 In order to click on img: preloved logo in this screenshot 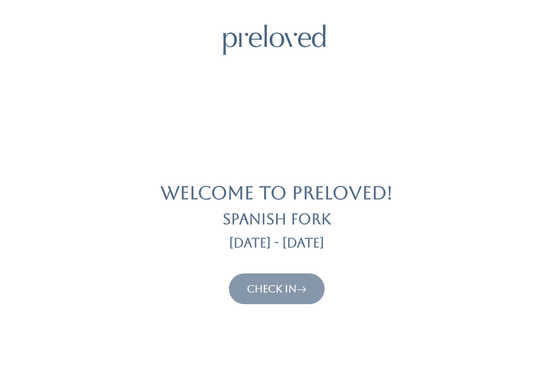, I will do `click(274, 39)`.